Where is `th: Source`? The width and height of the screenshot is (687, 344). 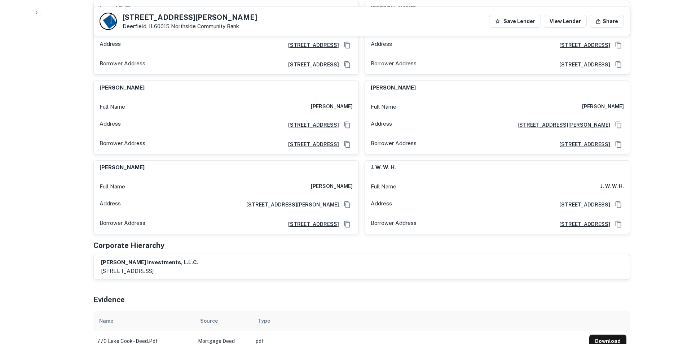 th: Source is located at coordinates (223, 321).